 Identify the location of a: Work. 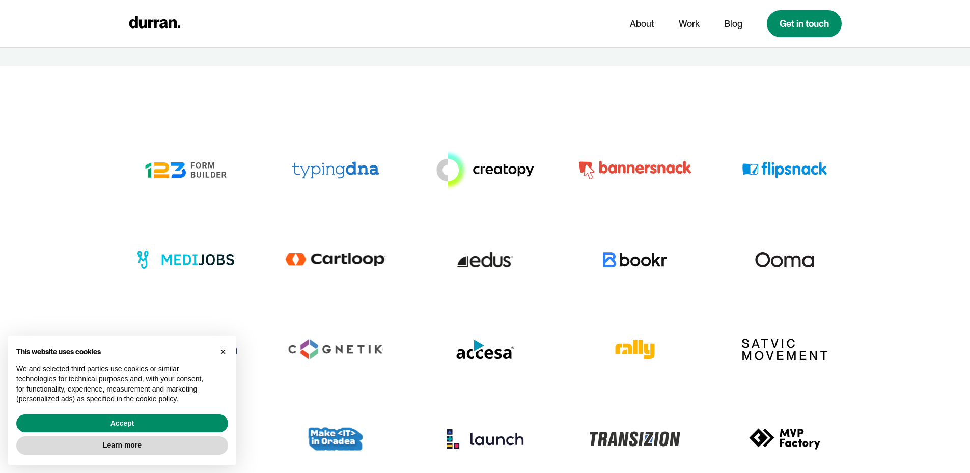
(689, 24).